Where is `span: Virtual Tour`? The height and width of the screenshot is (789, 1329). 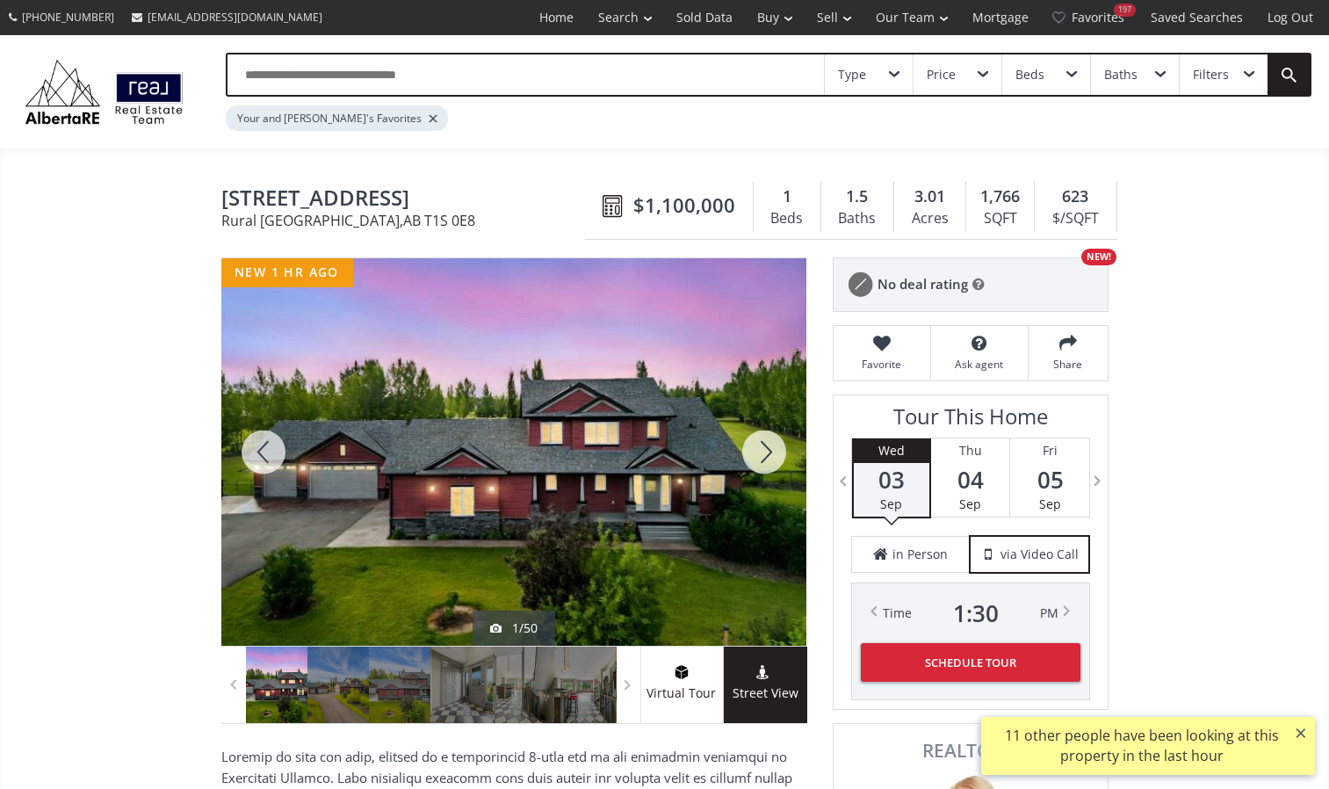
span: Virtual Tour is located at coordinates (682, 693).